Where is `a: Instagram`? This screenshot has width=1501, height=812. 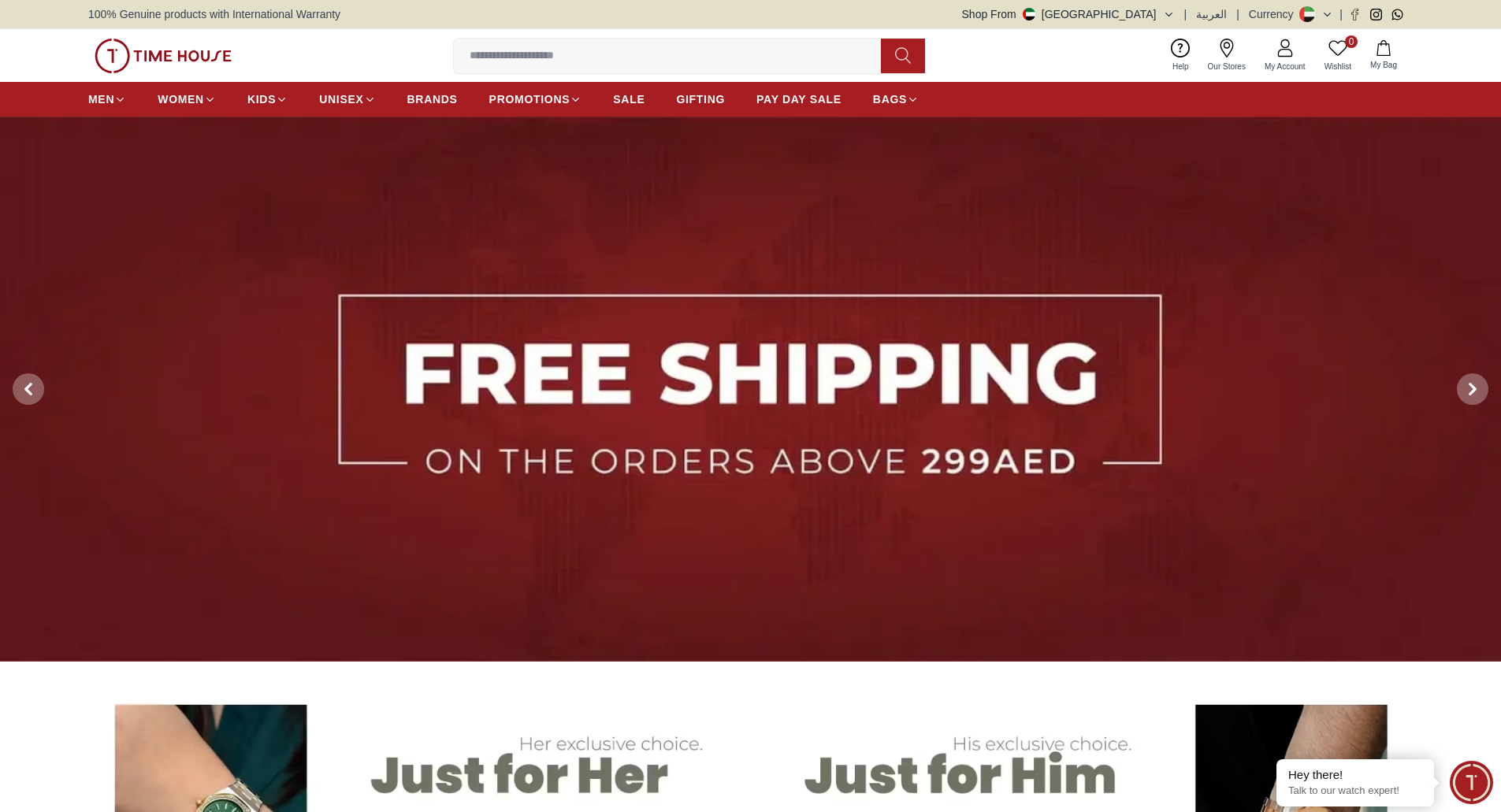
a: Instagram is located at coordinates (1376, 14).